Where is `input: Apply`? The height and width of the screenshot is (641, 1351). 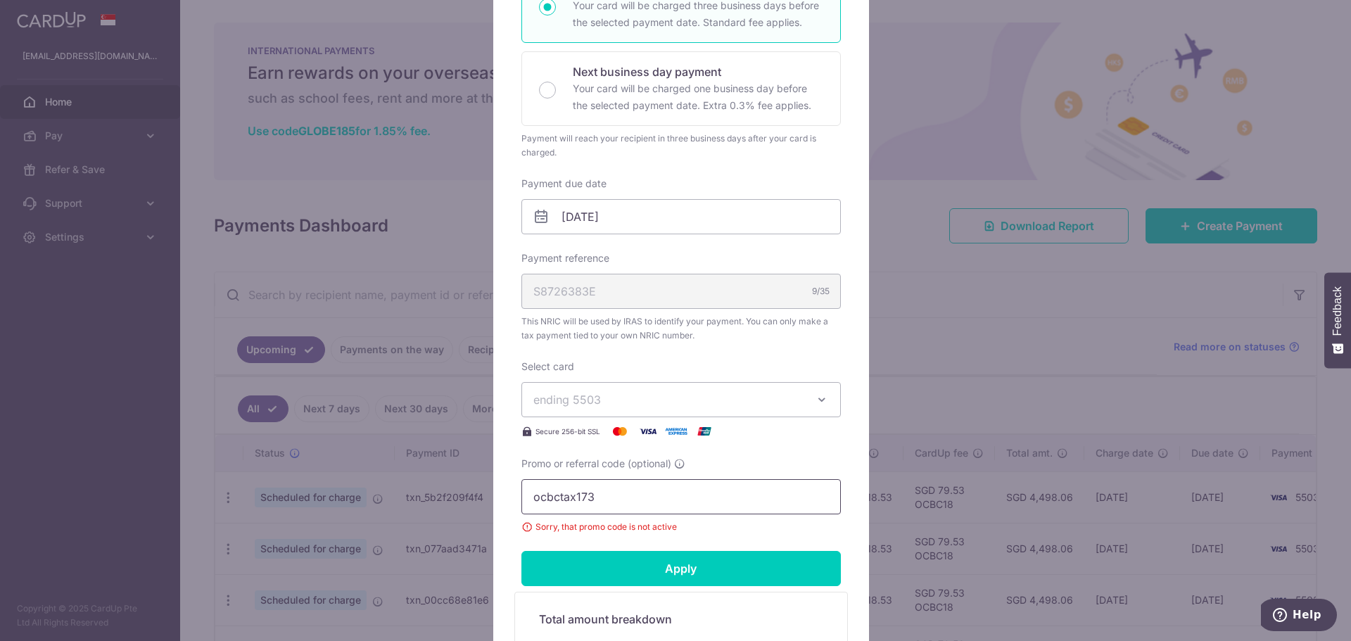 input: Apply is located at coordinates (681, 569).